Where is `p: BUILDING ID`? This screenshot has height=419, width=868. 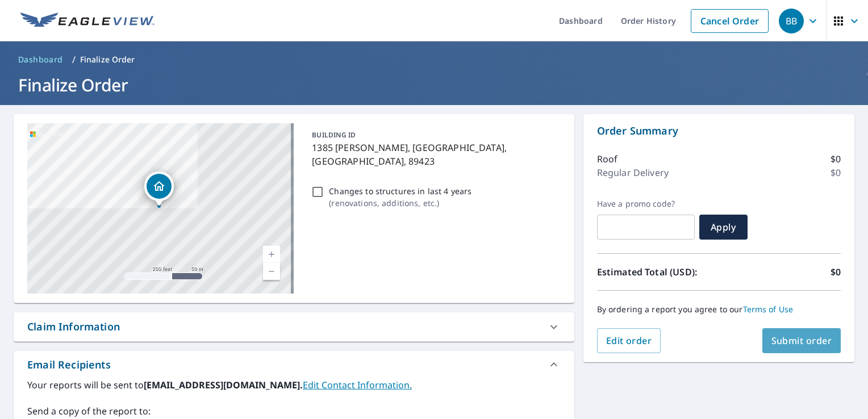 p: BUILDING ID is located at coordinates (333, 135).